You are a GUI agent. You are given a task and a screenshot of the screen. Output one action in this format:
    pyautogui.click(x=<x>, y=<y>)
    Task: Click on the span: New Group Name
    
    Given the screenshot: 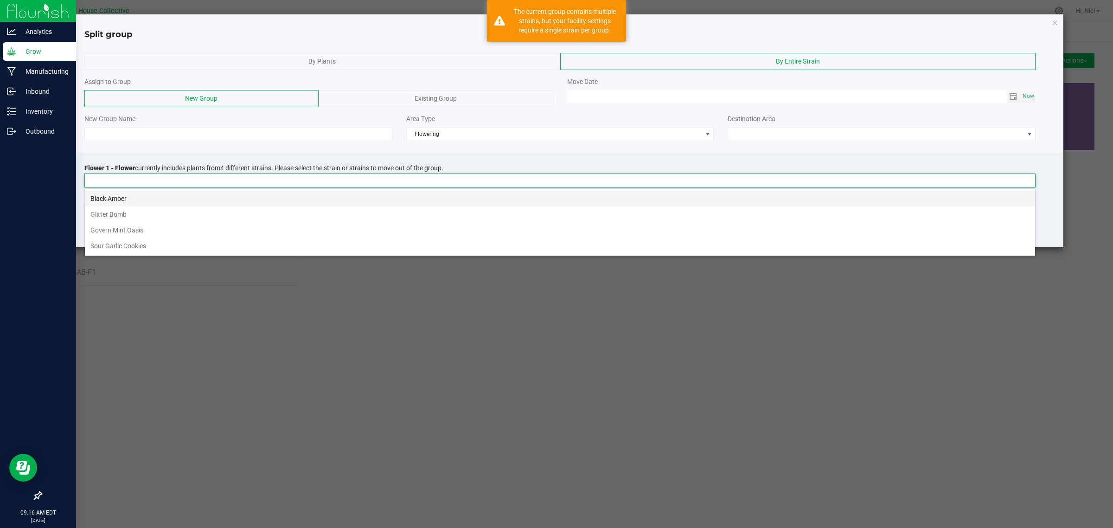 What is the action you would take?
    pyautogui.click(x=110, y=119)
    